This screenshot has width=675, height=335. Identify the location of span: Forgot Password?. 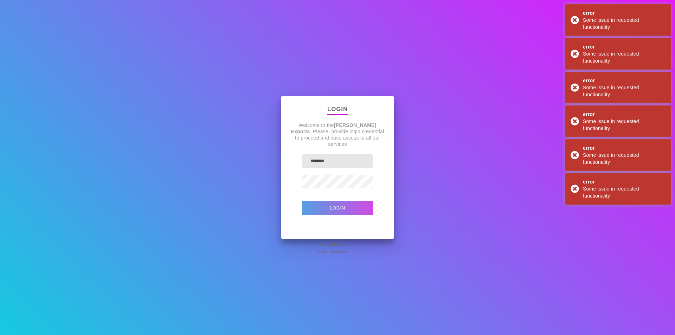
(332, 251).